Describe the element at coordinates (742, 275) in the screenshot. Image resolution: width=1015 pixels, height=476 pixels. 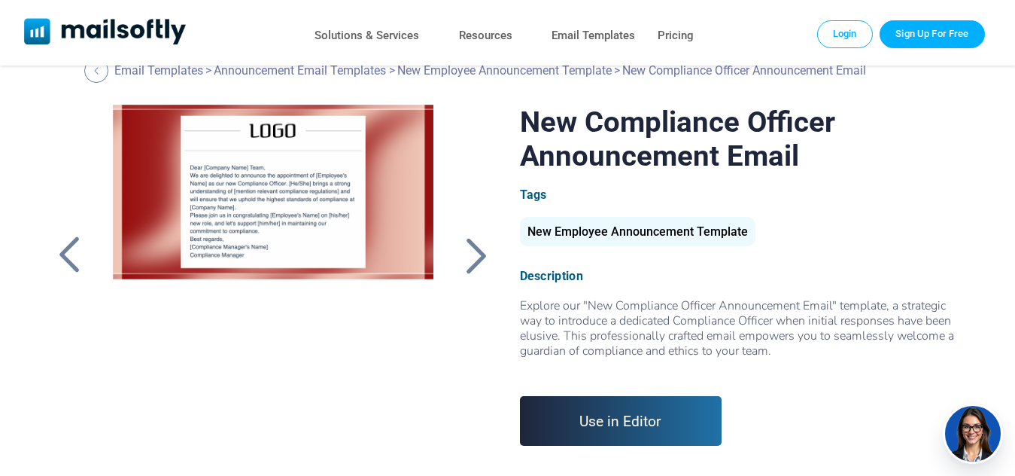
I see `div: Description` at that location.